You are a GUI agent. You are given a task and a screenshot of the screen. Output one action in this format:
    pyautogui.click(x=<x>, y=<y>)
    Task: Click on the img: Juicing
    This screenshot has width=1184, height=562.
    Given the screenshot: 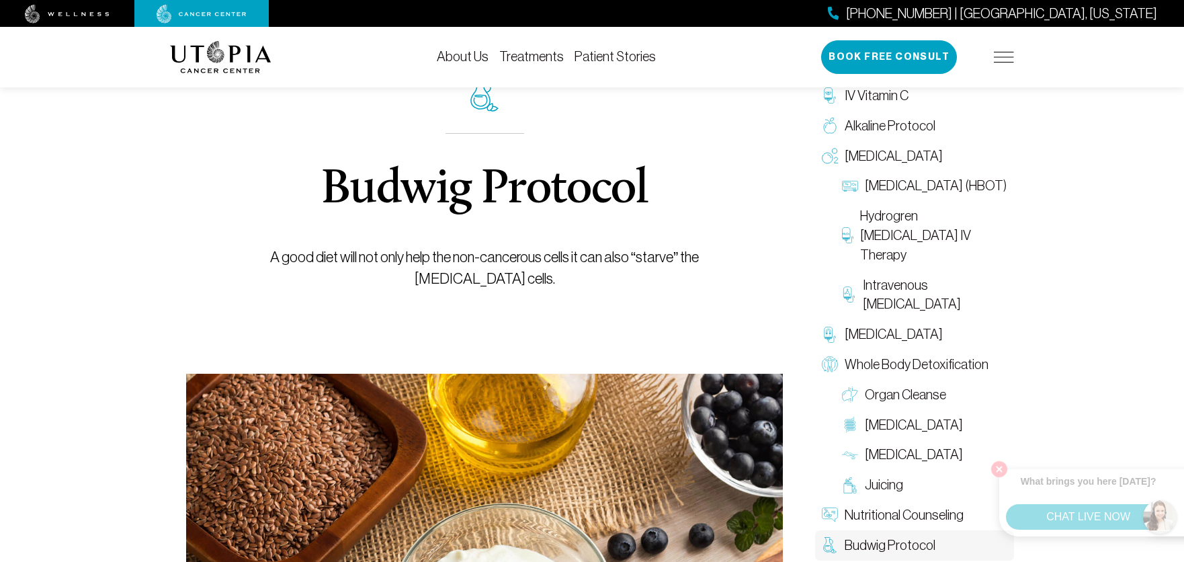 What is the action you would take?
    pyautogui.click(x=850, y=485)
    